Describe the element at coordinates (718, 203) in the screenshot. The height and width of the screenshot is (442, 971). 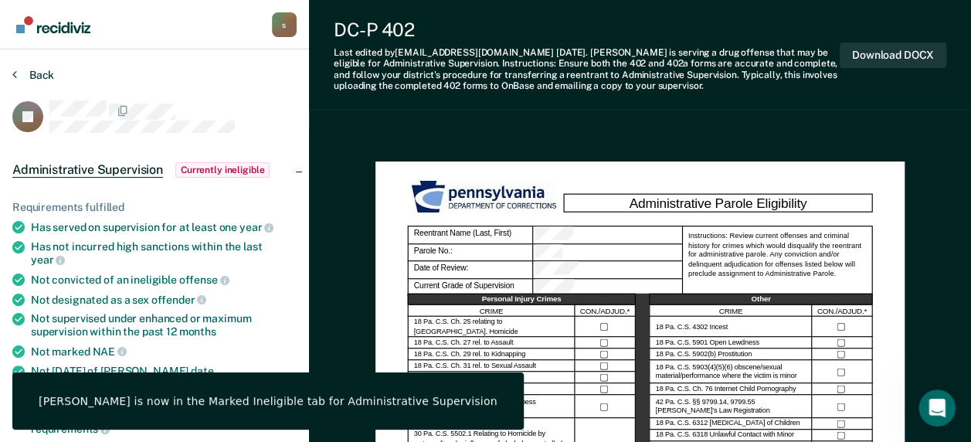
I see `div: Administrative Parole Eligibility` at that location.